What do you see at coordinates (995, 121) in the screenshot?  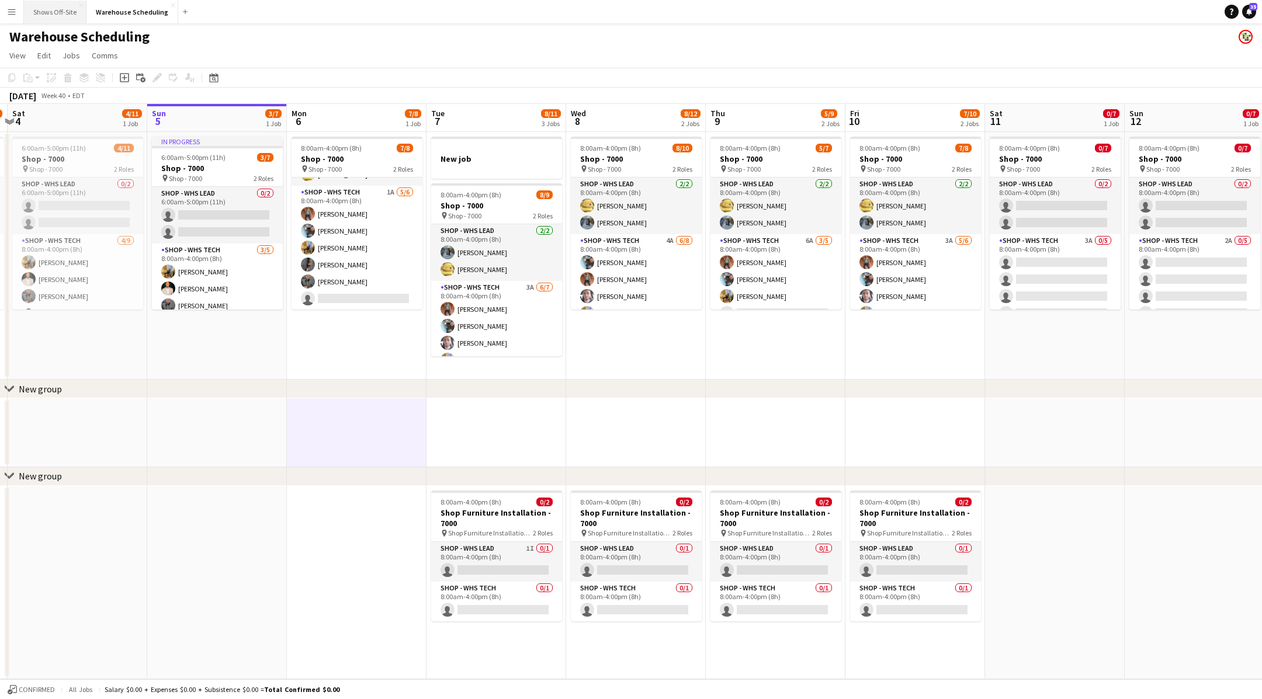 I see `span: 11` at bounding box center [995, 121].